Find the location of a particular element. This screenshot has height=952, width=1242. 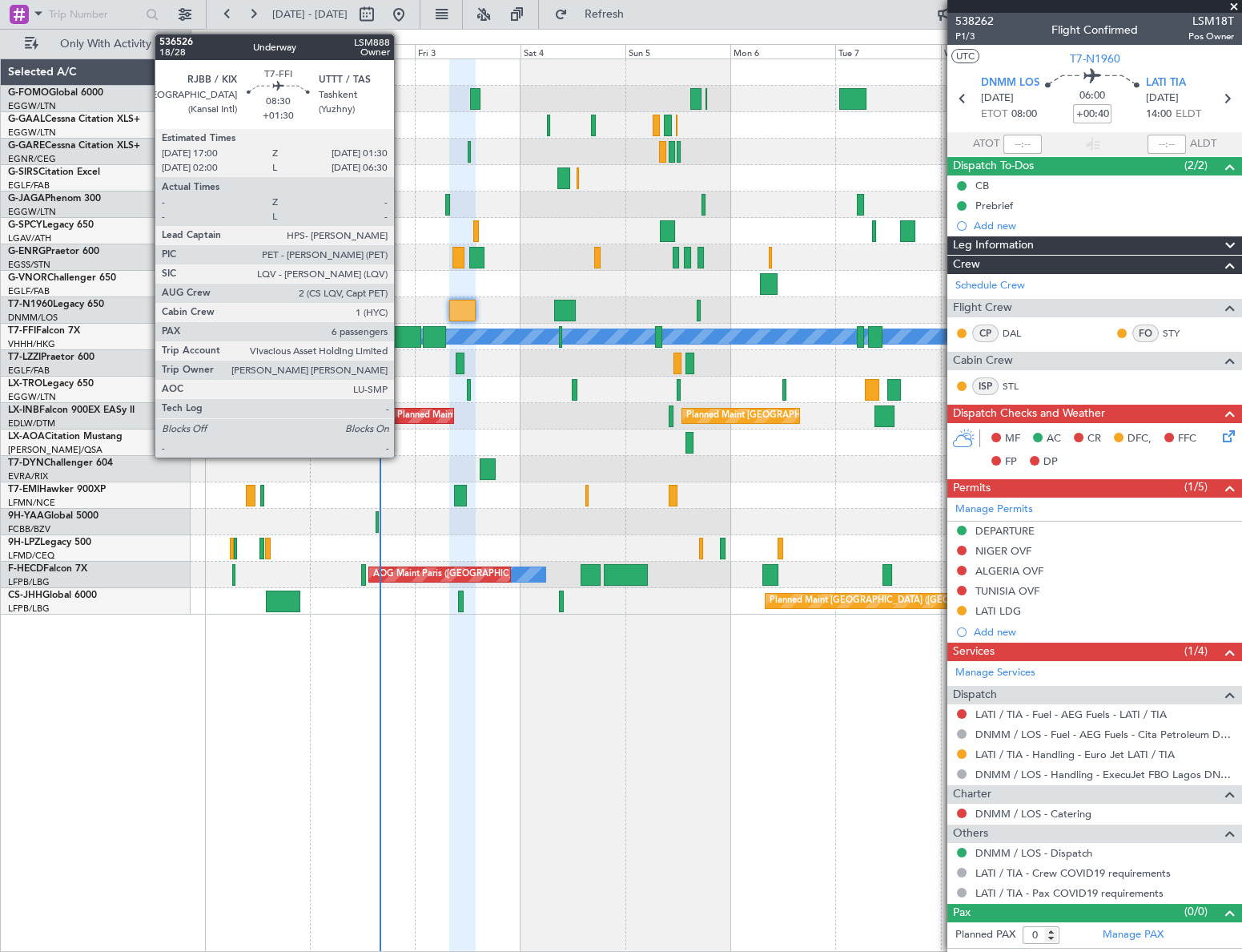

a: CS-JHHGlobal 6000 is located at coordinates (52, 595).